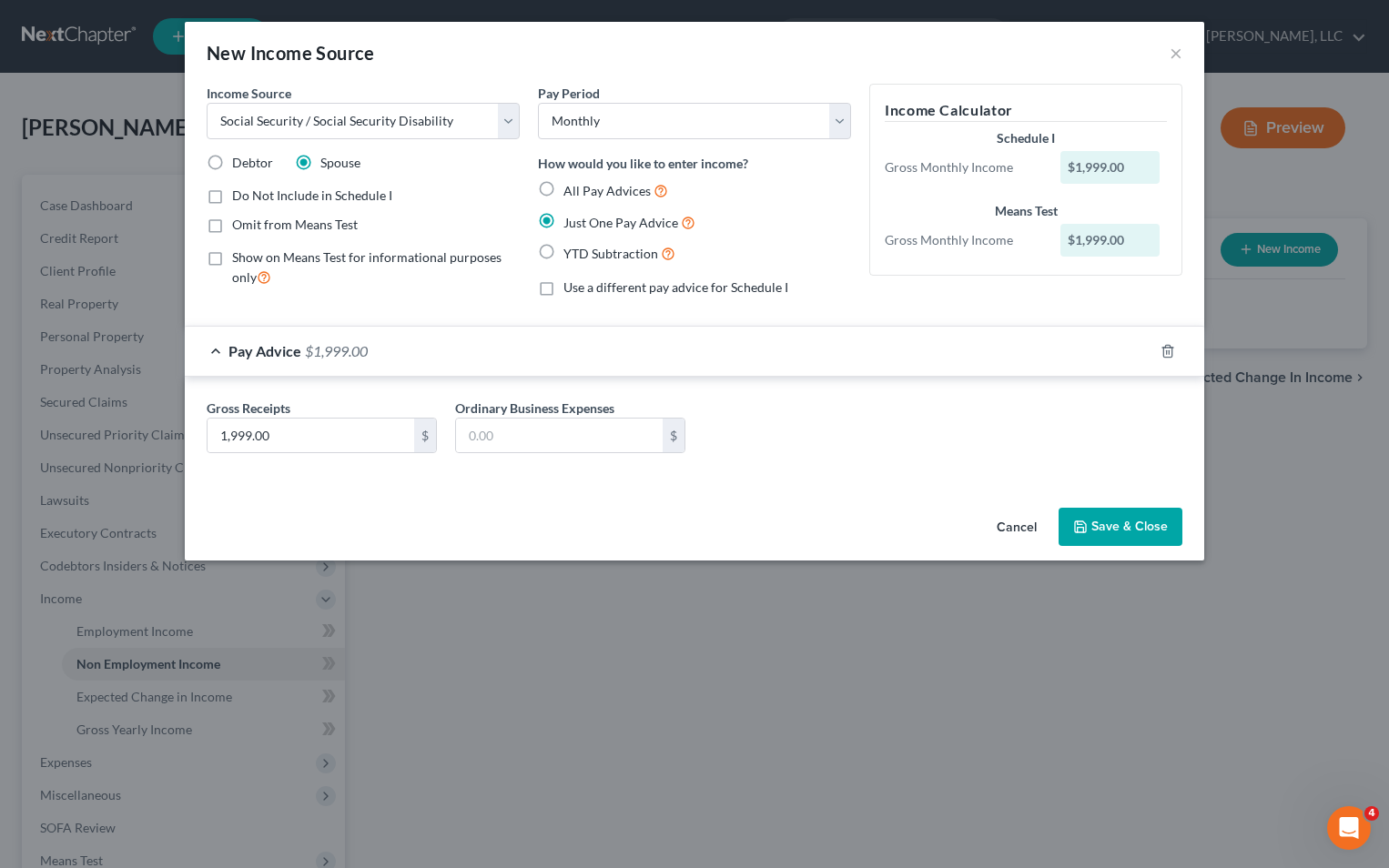 This screenshot has height=868, width=1389. I want to click on span: Just One Pay Advice, so click(621, 222).